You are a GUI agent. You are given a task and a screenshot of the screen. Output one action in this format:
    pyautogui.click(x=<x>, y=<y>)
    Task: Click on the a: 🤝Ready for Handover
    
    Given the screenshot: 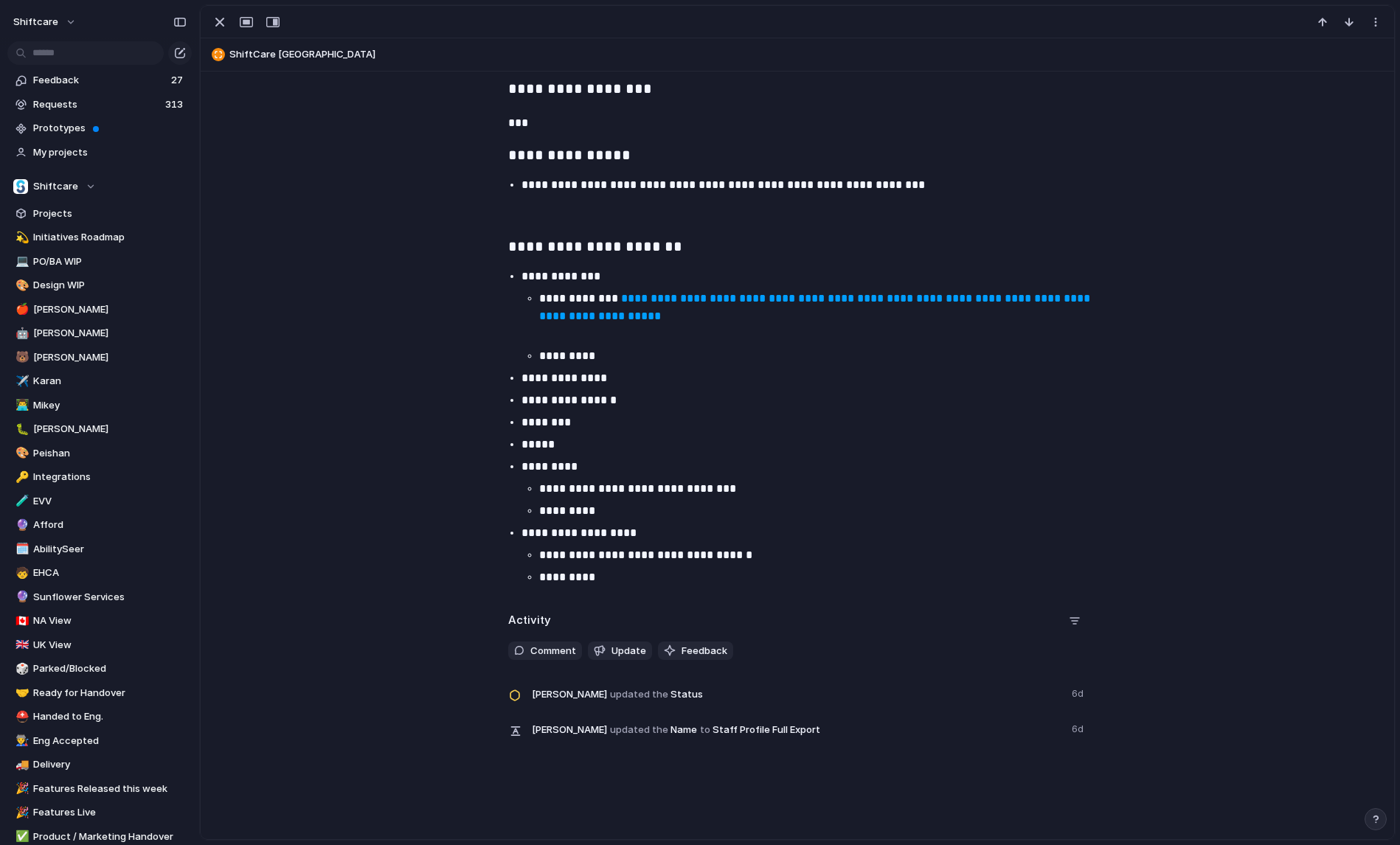 What is the action you would take?
    pyautogui.click(x=100, y=694)
    